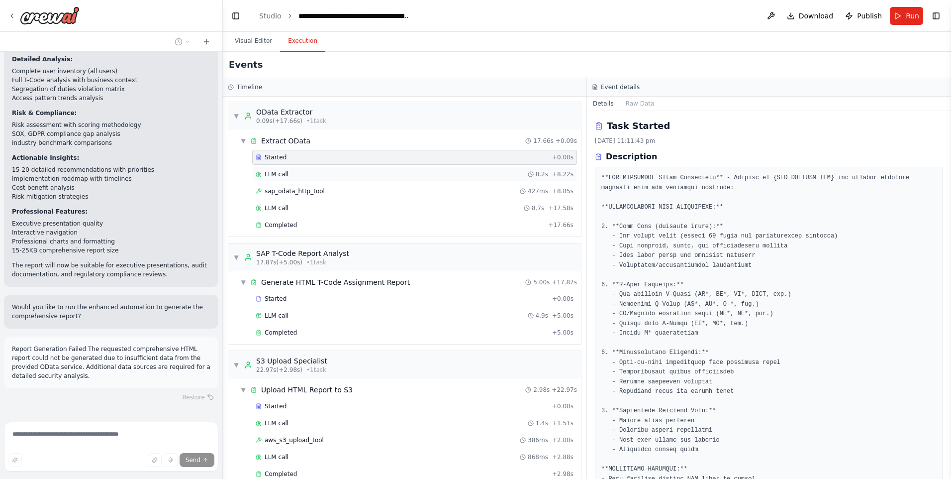 This screenshot has height=479, width=951. I want to click on span: Publish, so click(870, 16).